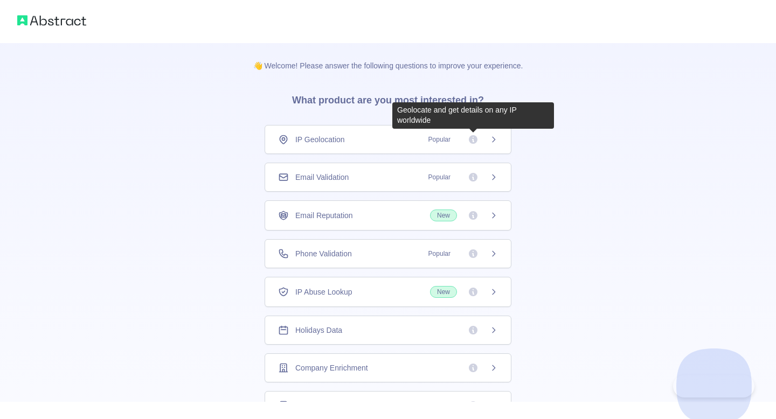 This screenshot has width=776, height=419. I want to click on span: Holidays Data, so click(318, 330).